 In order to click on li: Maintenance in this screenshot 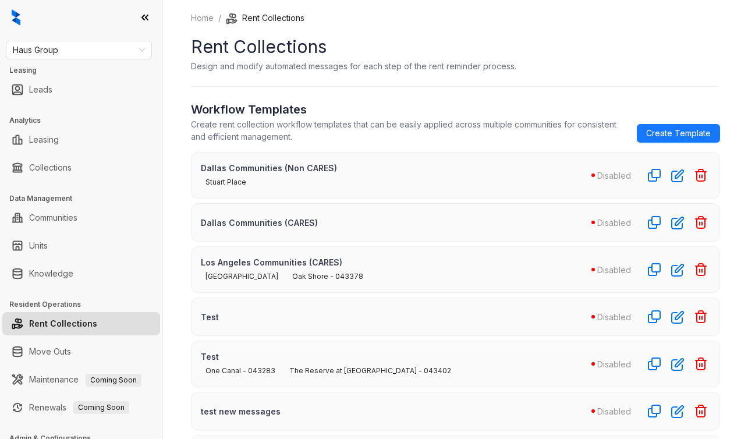, I will do `click(81, 379)`.